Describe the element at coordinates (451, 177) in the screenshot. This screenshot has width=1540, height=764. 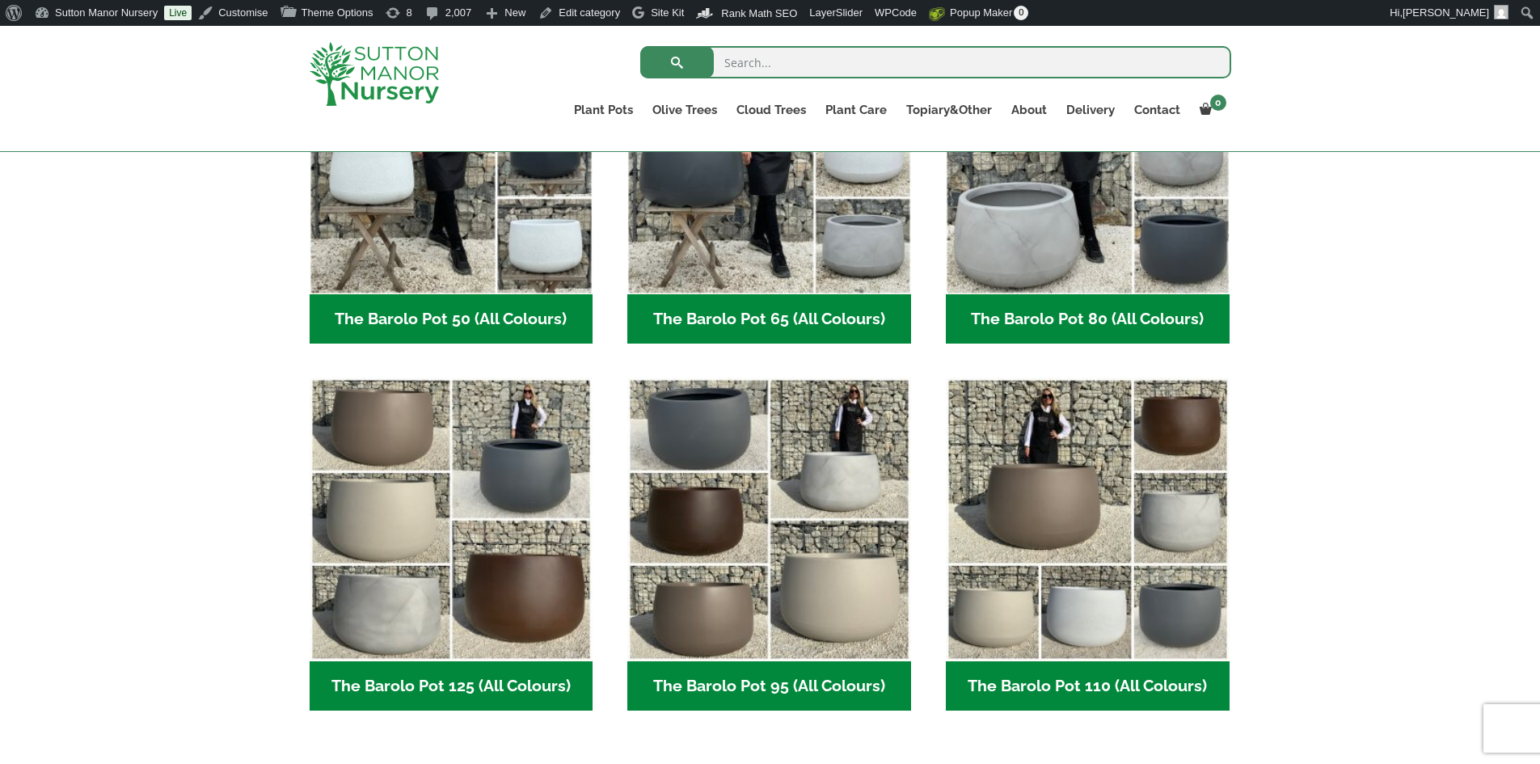
I see `a: Visit product category The Barolo Pot 50 (All Colours)` at that location.